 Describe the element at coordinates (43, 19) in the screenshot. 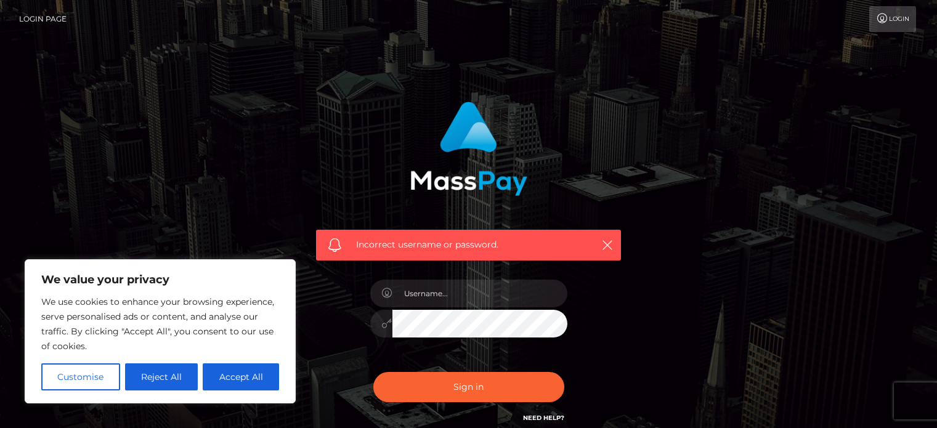

I see `a: Login Page` at that location.